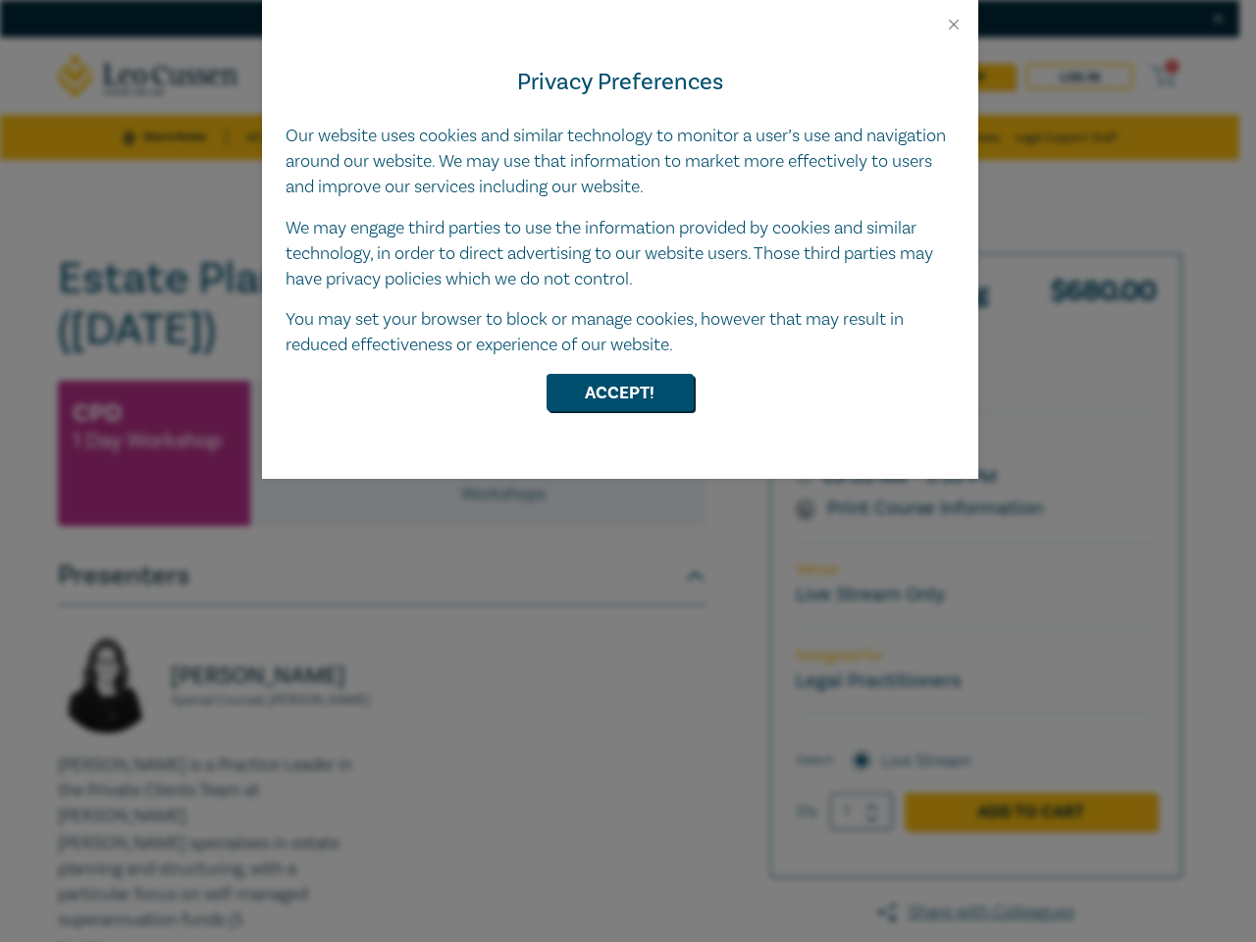 This screenshot has height=942, width=1256. What do you see at coordinates (620, 393) in the screenshot?
I see `button: Accept!` at bounding box center [620, 393].